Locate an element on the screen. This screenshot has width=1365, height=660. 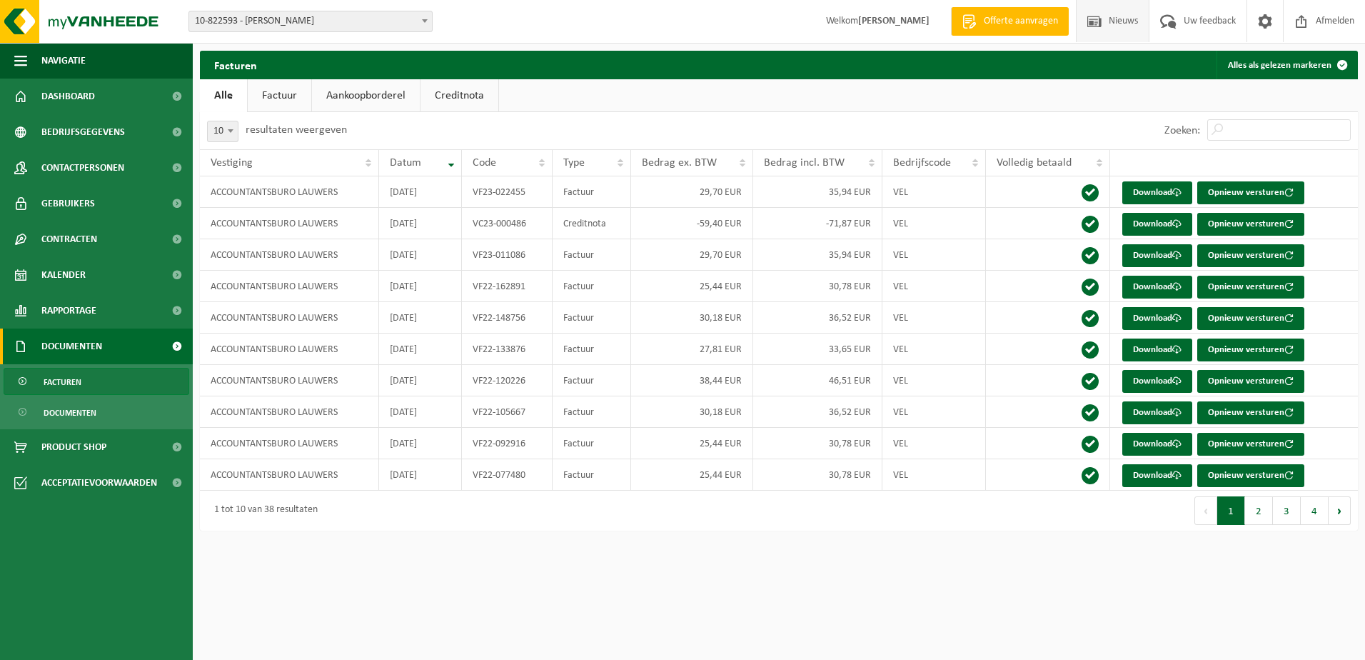
span: Product Shop is located at coordinates (74, 447).